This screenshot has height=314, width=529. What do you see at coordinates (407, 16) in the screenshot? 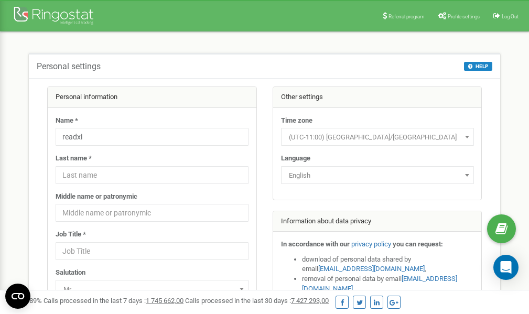
I see `span: Referral program` at bounding box center [407, 16].